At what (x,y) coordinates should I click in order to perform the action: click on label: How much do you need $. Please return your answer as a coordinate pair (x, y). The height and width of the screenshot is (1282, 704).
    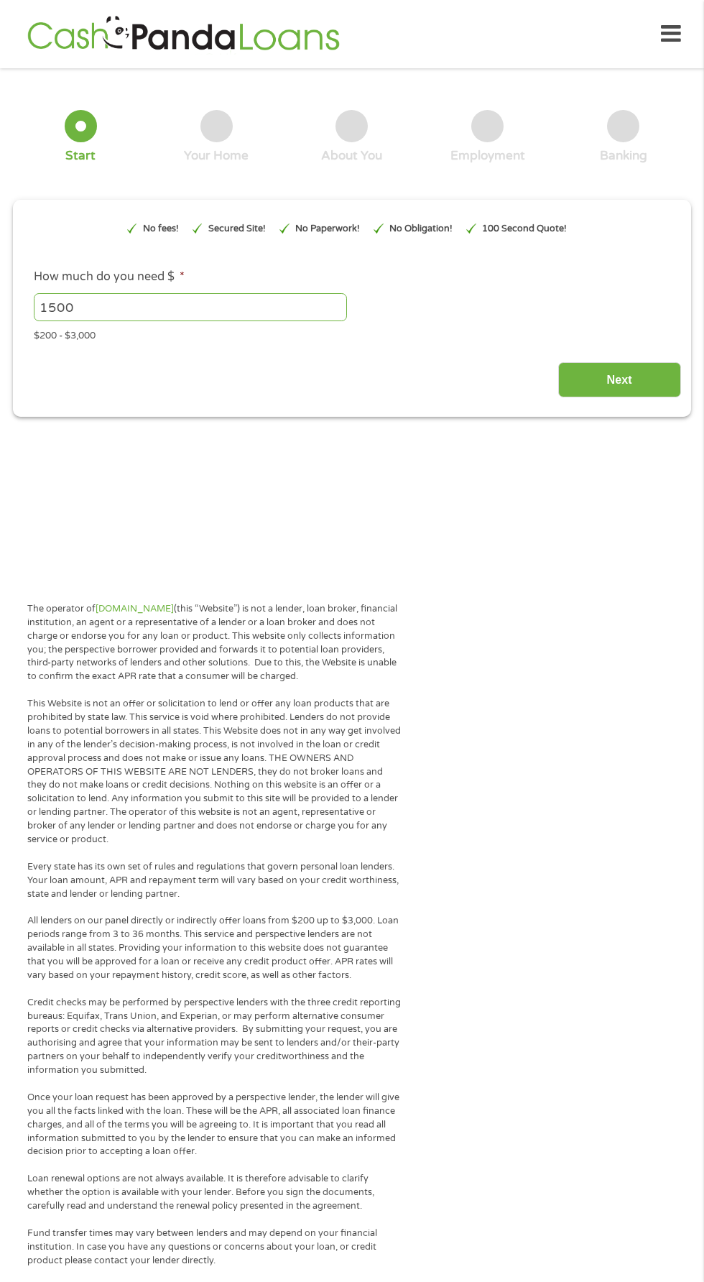
    Looking at the image, I should click on (109, 277).